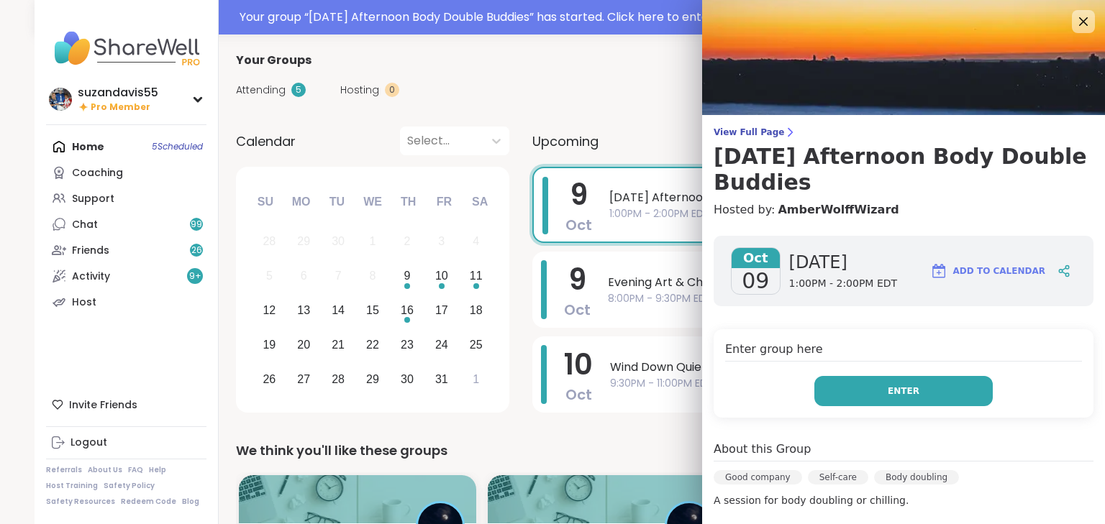  I want to click on div: Choose Thursday, October 30th, 2025, so click(407, 379).